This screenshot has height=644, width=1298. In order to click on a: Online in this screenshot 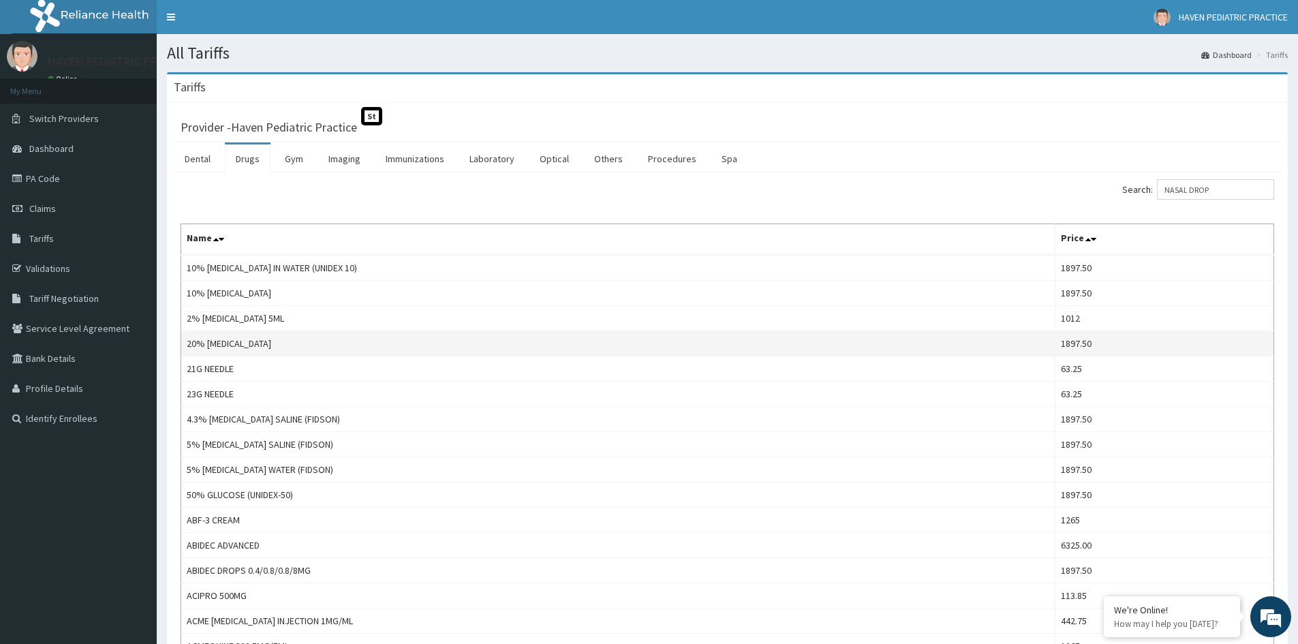, I will do `click(64, 79)`.